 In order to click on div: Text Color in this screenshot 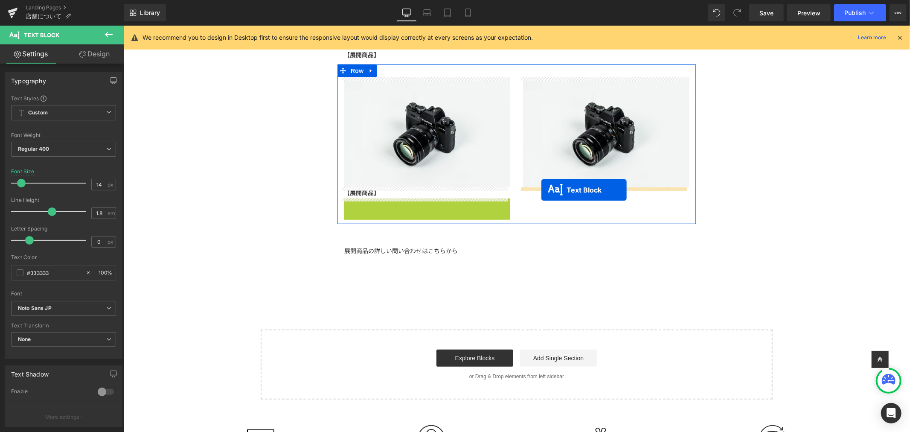, I will do `click(64, 257)`.